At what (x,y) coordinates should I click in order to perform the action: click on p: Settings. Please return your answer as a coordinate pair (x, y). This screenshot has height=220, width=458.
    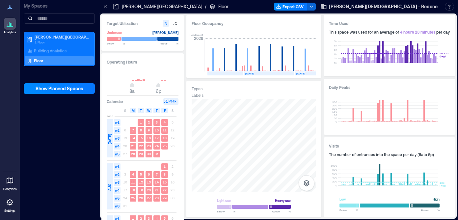
    Looking at the image, I should click on (10, 211).